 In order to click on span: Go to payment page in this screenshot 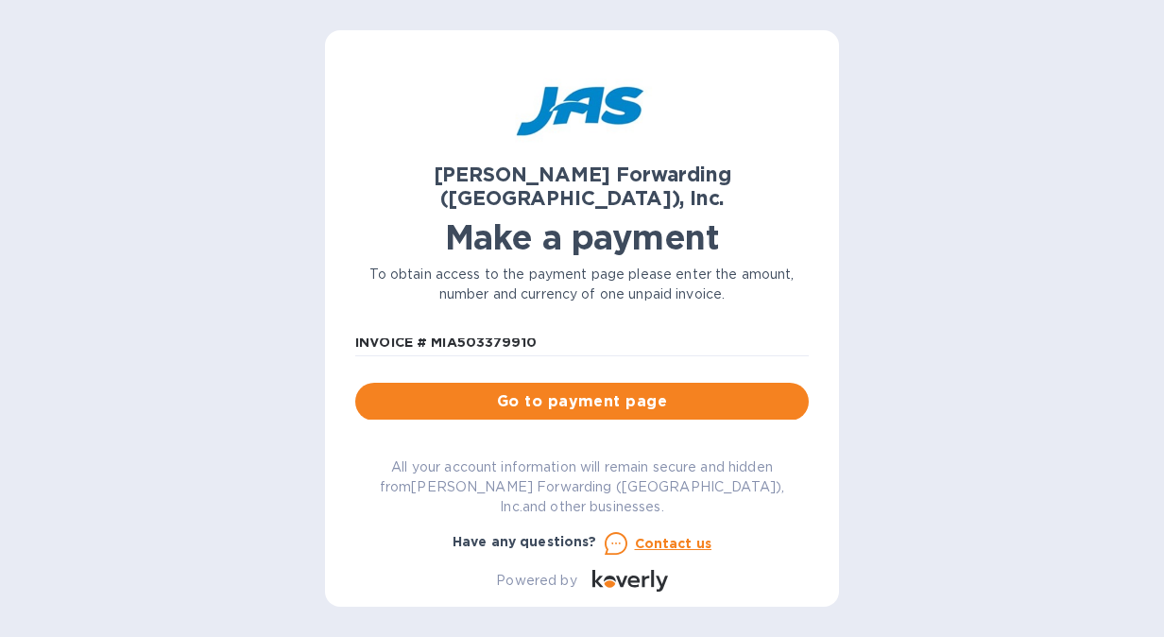, I will do `click(582, 402)`.